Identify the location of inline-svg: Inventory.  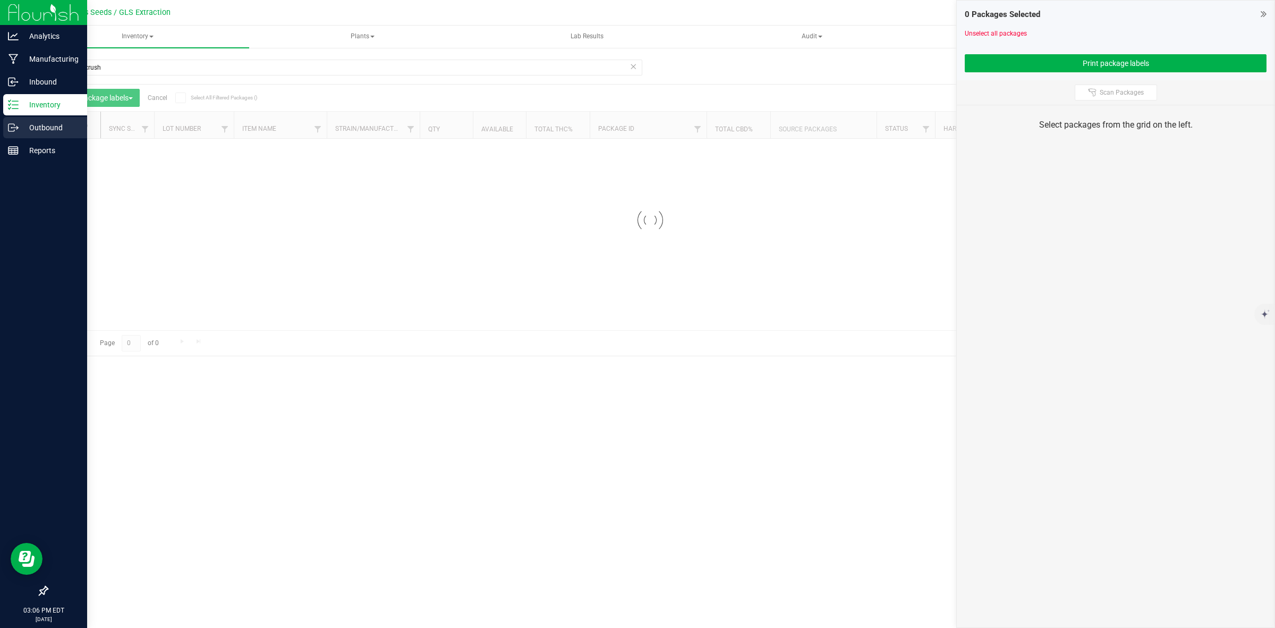
(13, 105).